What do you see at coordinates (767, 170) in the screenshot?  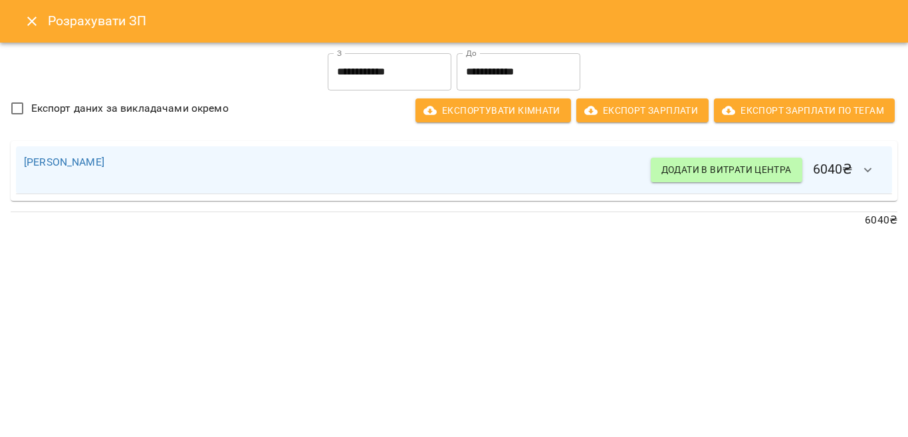 I see `h6: 6040 ₴` at bounding box center [767, 170].